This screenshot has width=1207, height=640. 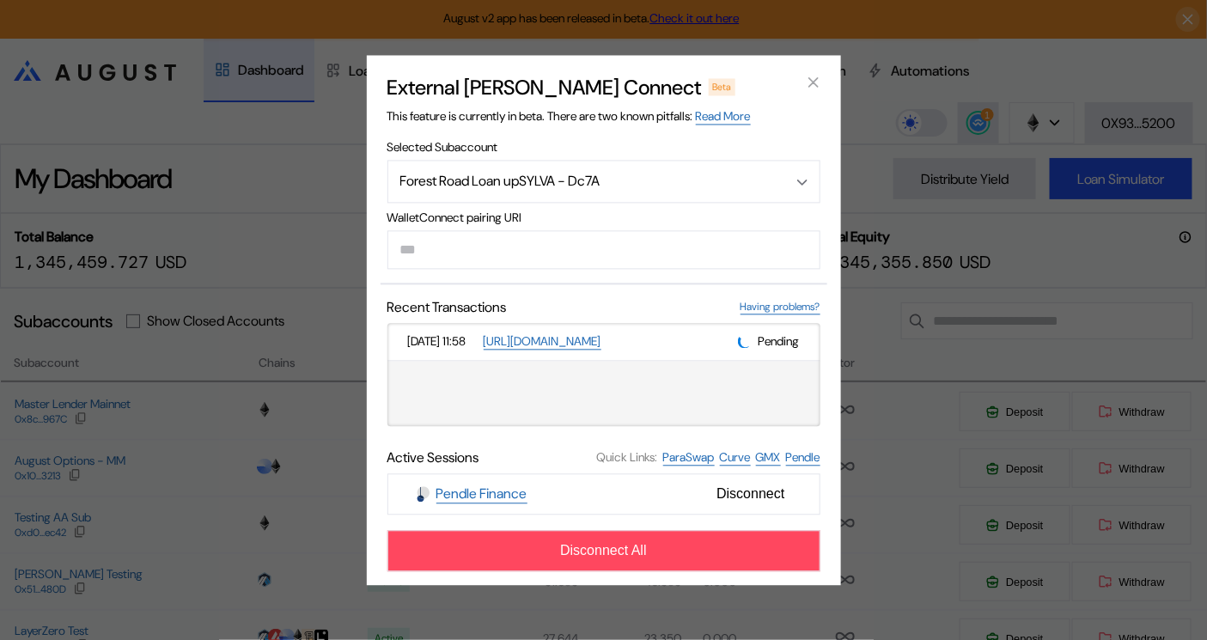 I want to click on span: Disconnect All, so click(x=603, y=551).